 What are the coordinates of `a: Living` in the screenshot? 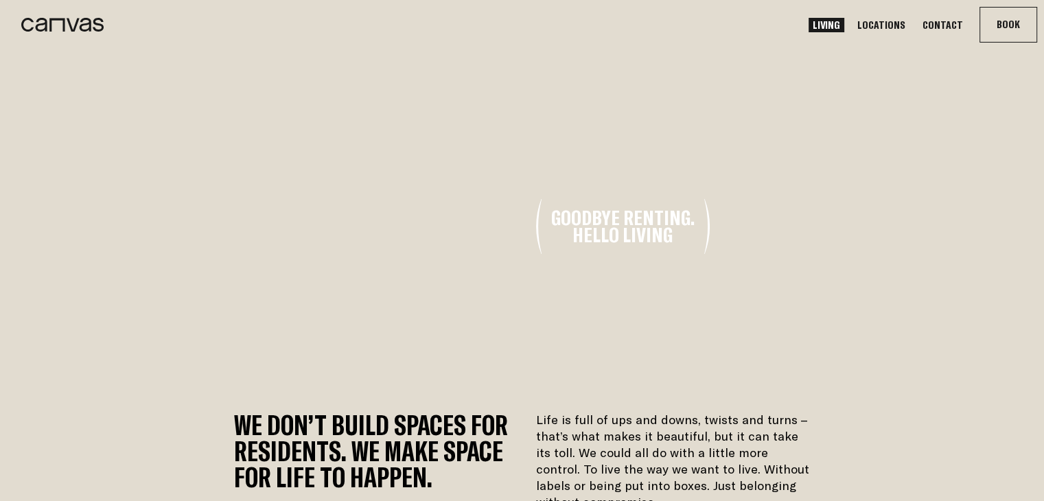 It's located at (827, 25).